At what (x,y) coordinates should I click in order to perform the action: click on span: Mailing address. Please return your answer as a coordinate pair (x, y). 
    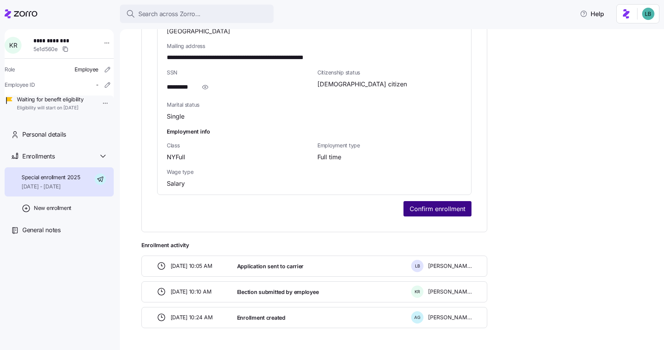
    Looking at the image, I should click on (314, 46).